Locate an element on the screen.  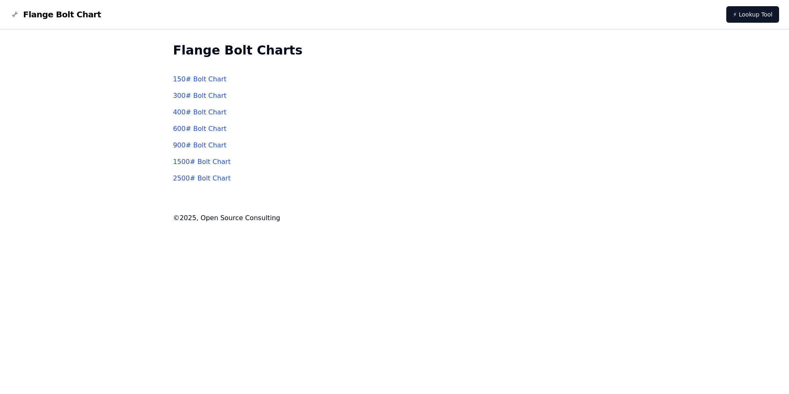
a: 600# Bolt Chart is located at coordinates (200, 128).